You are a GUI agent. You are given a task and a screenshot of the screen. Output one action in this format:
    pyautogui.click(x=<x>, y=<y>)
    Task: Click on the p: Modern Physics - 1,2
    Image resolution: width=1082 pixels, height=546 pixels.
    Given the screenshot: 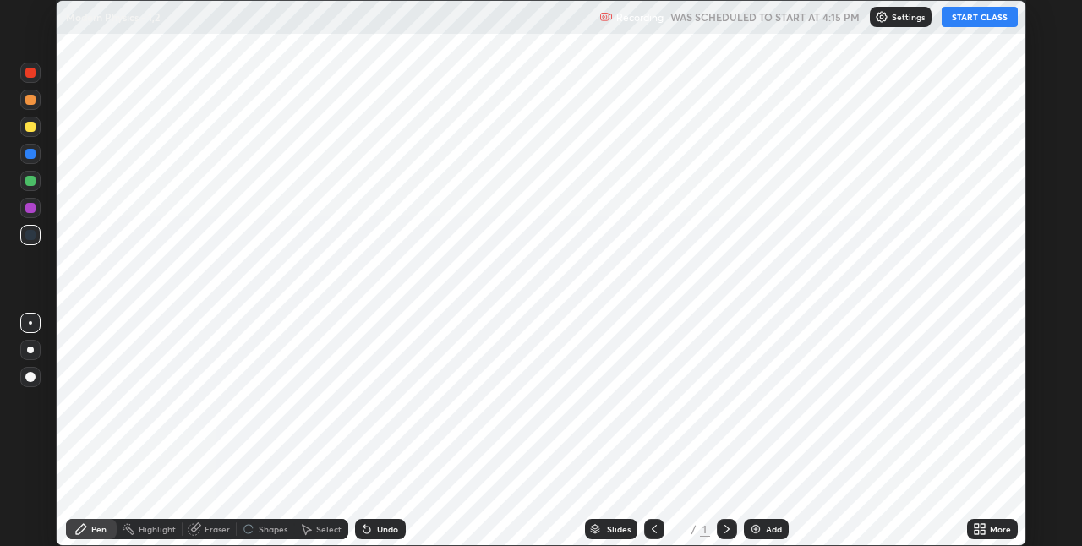 What is the action you would take?
    pyautogui.click(x=112, y=17)
    